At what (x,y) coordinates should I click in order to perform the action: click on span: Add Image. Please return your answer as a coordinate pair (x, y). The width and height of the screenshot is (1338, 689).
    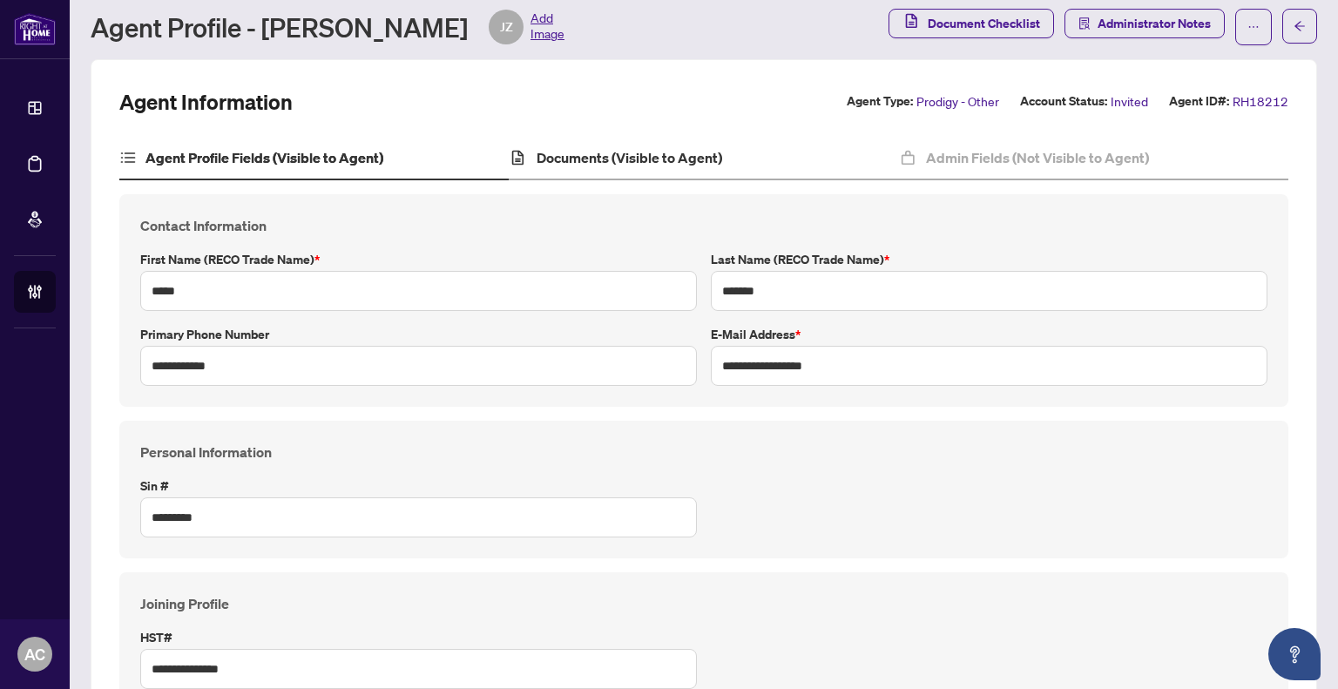
    Looking at the image, I should click on (547, 27).